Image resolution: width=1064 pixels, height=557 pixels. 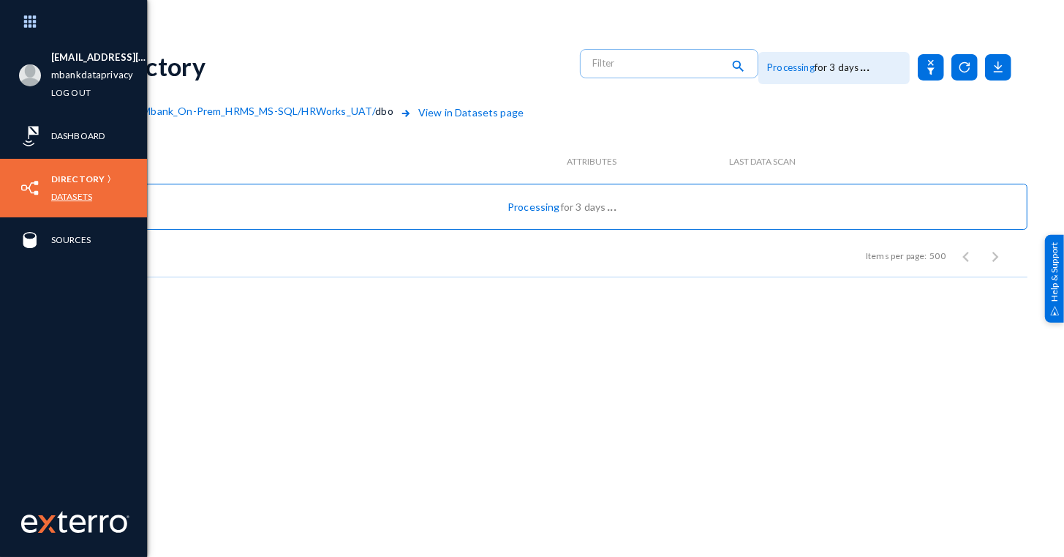 What do you see at coordinates (30, 75) in the screenshot?
I see `img: blank-profile-picture.png` at bounding box center [30, 75].